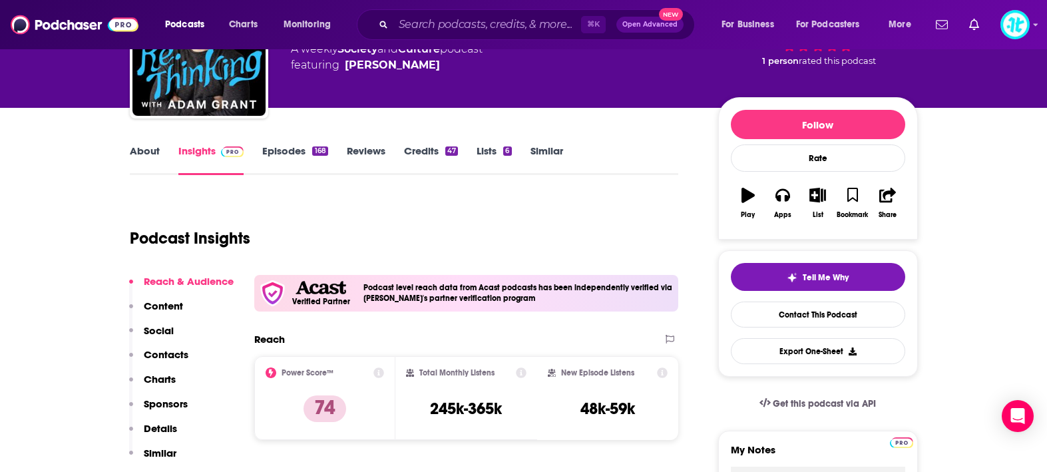 The width and height of the screenshot is (1047, 472). I want to click on a: InsightsPodchaser Pro, so click(211, 160).